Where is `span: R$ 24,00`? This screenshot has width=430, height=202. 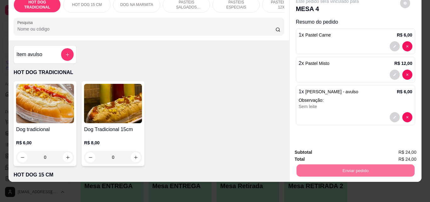 span: R$ 24,00 is located at coordinates (407, 159).